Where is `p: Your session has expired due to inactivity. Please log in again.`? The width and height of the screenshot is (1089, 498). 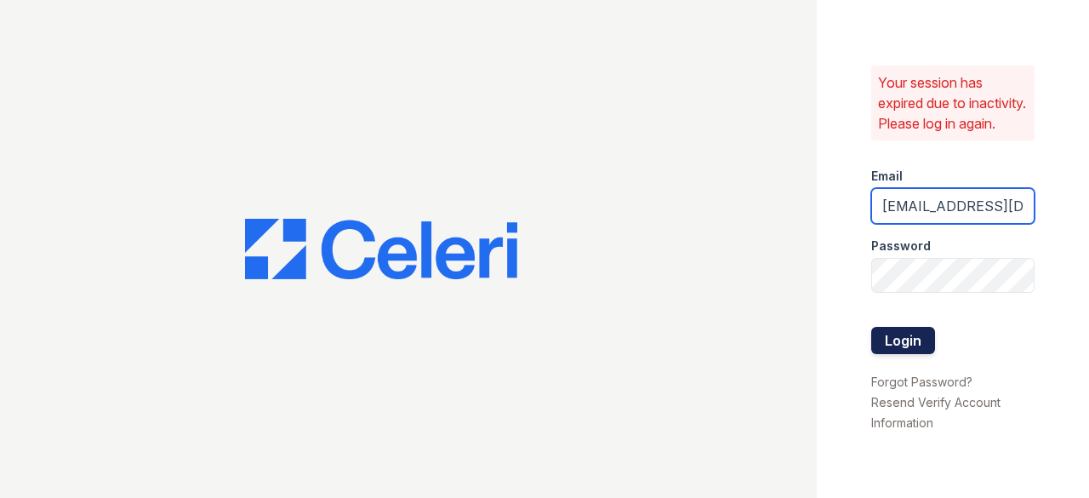 p: Your session has expired due to inactivity. Please log in again. is located at coordinates (953, 103).